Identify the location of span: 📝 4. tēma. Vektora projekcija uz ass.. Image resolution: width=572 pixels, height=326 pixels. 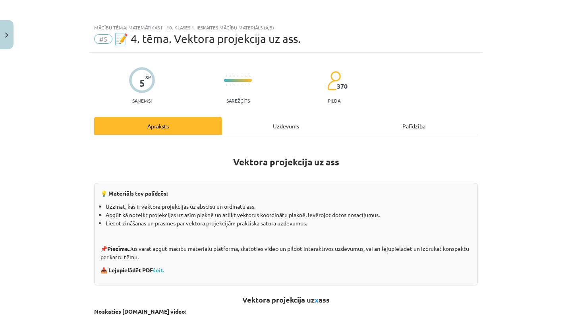
(207, 39).